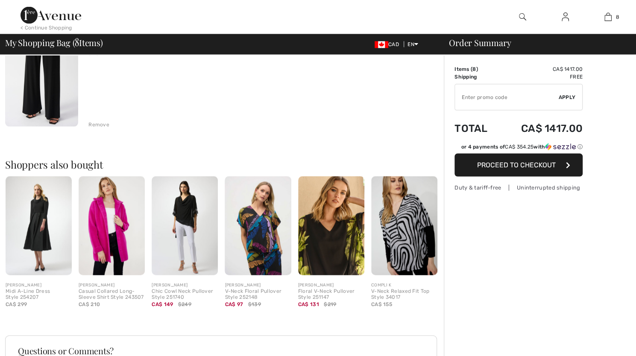 The height and width of the screenshot is (356, 636). I want to click on img: My Info, so click(565, 17).